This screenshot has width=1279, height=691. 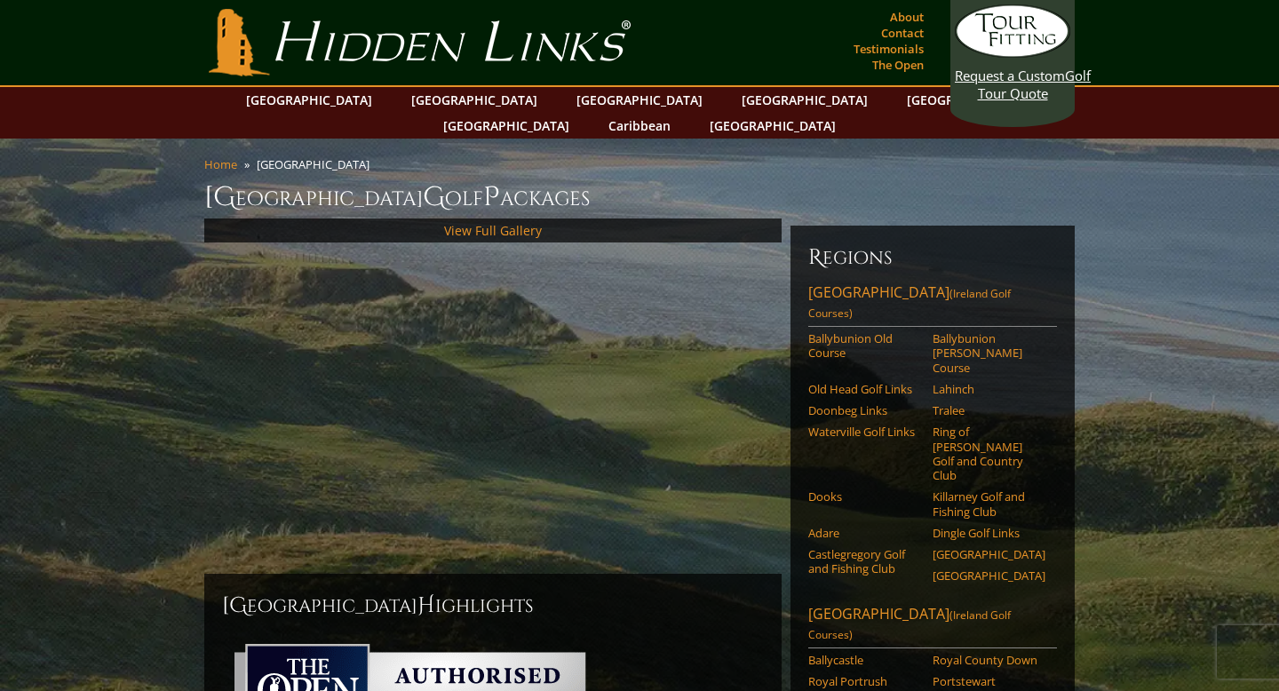 What do you see at coordinates (864, 389) in the screenshot?
I see `a: Old Head Golf Links` at bounding box center [864, 389].